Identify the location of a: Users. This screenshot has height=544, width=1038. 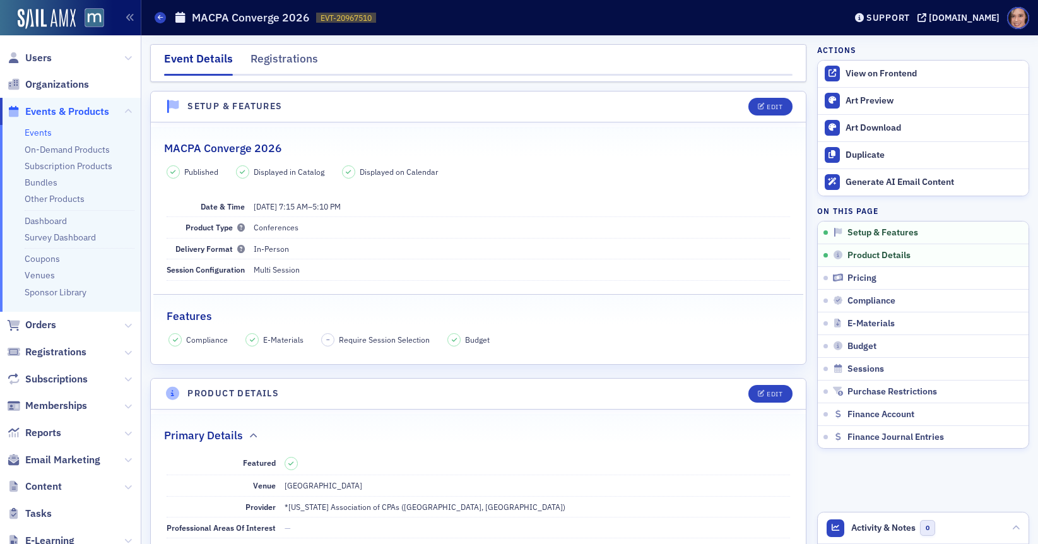
(29, 58).